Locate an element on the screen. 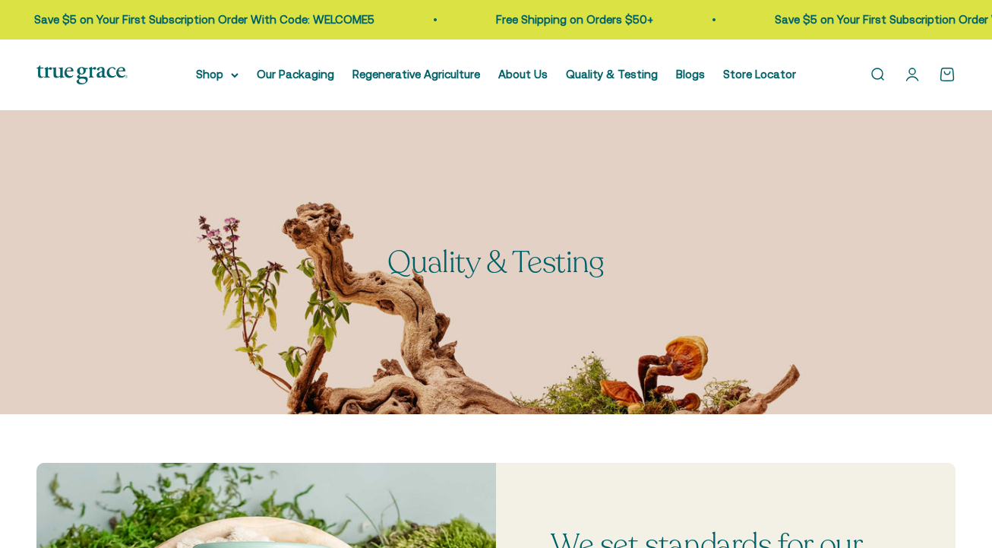 This screenshot has width=992, height=548. a: Regenerative Agriculture is located at coordinates (416, 74).